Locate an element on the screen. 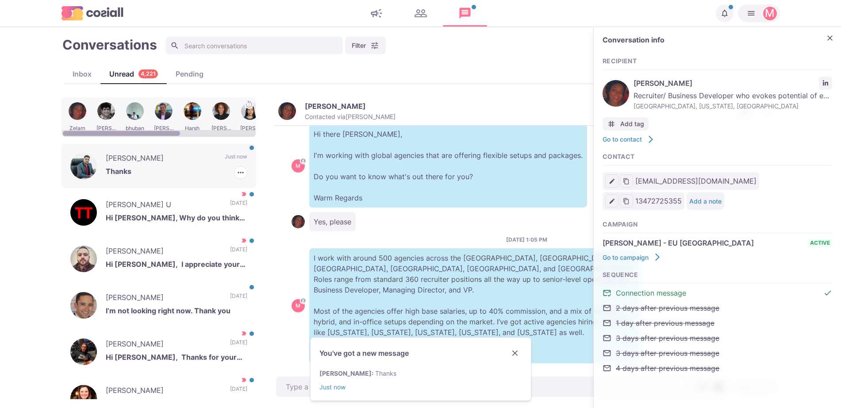  button: Filter is located at coordinates (366, 46).